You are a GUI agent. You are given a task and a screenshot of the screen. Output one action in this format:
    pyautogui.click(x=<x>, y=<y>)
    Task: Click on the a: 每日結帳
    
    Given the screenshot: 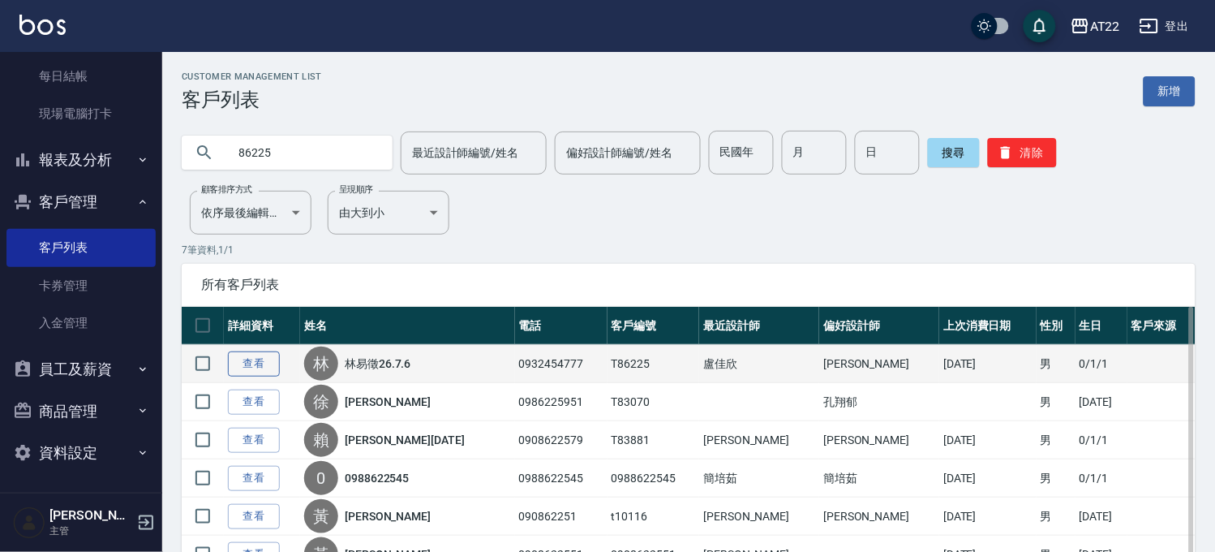 What is the action you would take?
    pyautogui.click(x=81, y=76)
    